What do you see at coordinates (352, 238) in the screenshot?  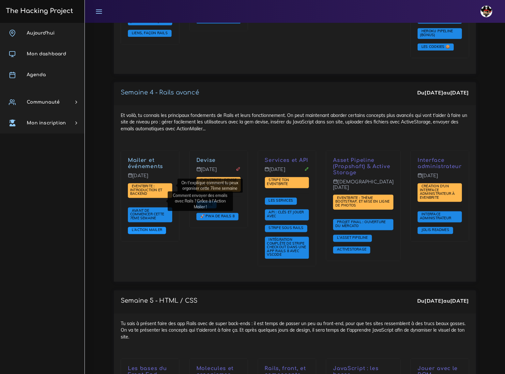 I see `span: L'Asset Pipeline` at bounding box center [352, 238].